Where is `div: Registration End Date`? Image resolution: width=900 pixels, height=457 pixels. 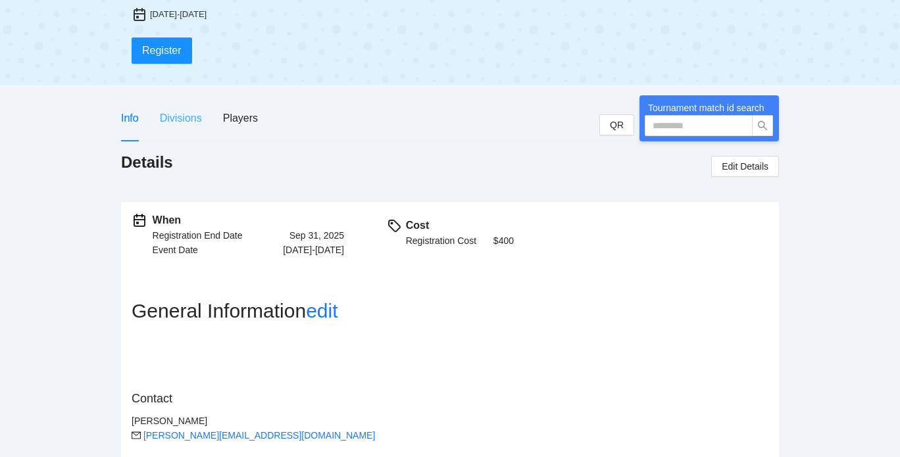
div: Registration End Date is located at coordinates (197, 235).